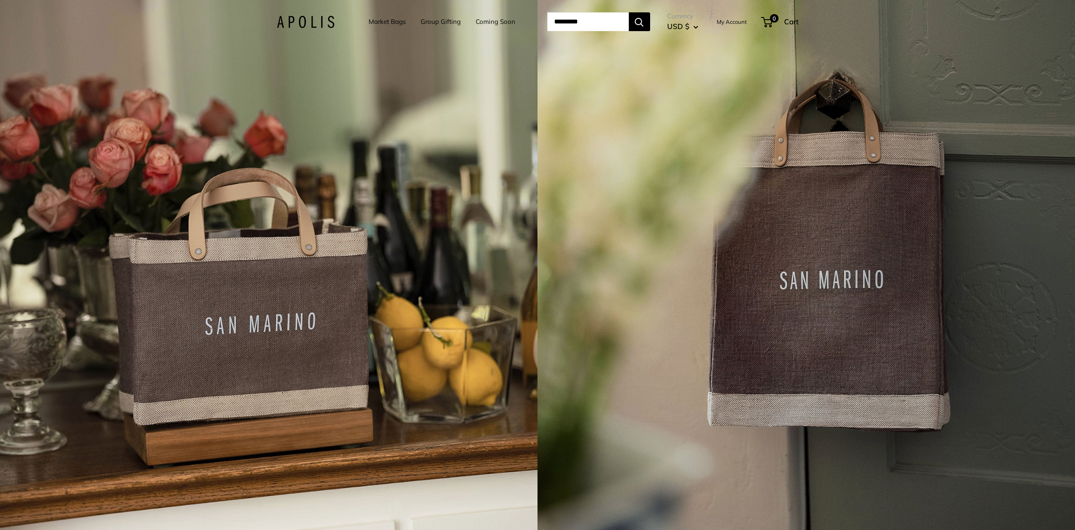 The height and width of the screenshot is (530, 1075). Describe the element at coordinates (495, 22) in the screenshot. I see `a: Coming Soon` at that location.